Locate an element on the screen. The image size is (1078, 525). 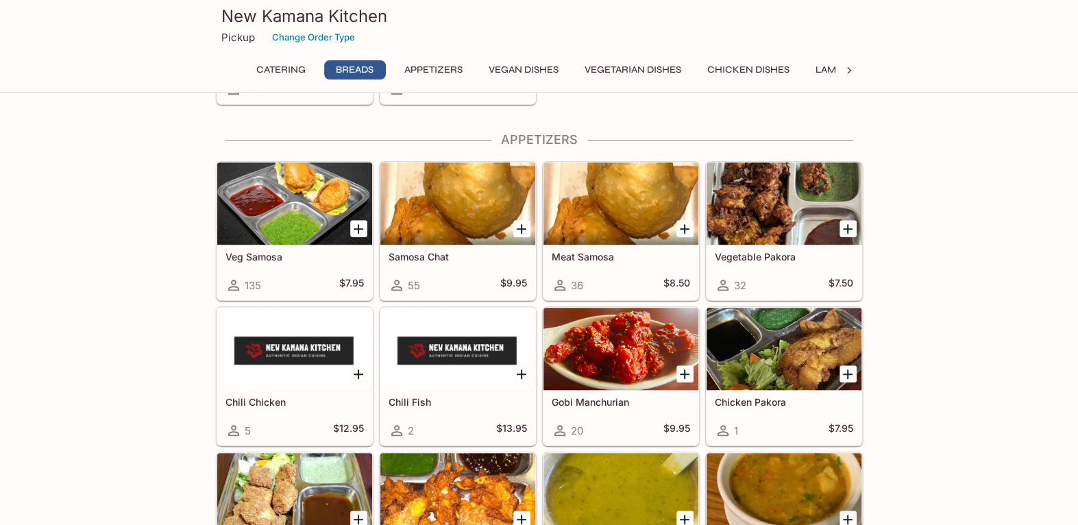
div: Chicken Pakora is located at coordinates (784, 349).